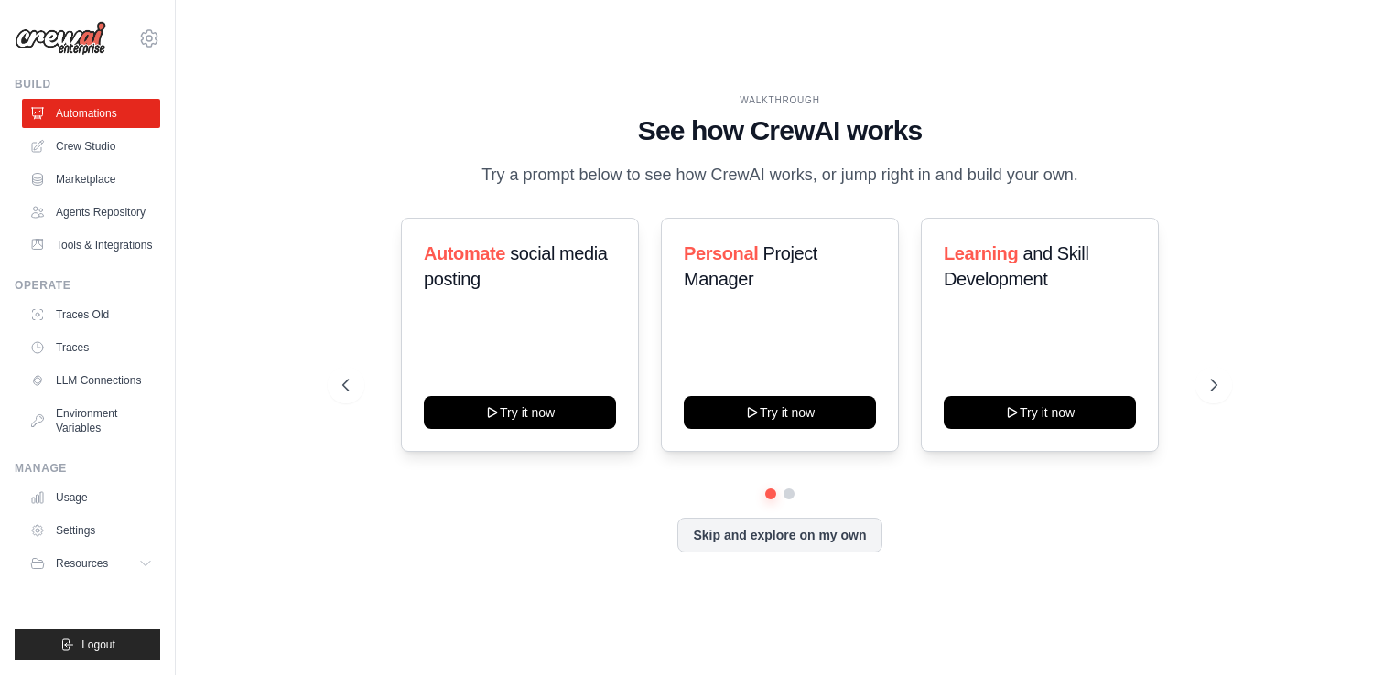 The width and height of the screenshot is (1384, 675). I want to click on a: Automations, so click(91, 113).